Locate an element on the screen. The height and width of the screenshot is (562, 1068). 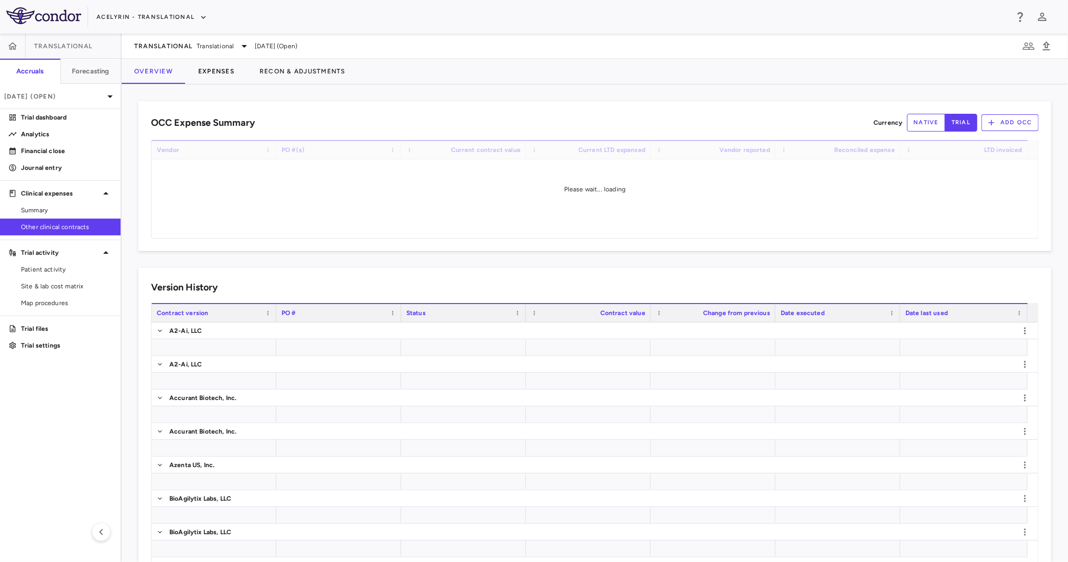
p: Trial activity is located at coordinates (60, 253).